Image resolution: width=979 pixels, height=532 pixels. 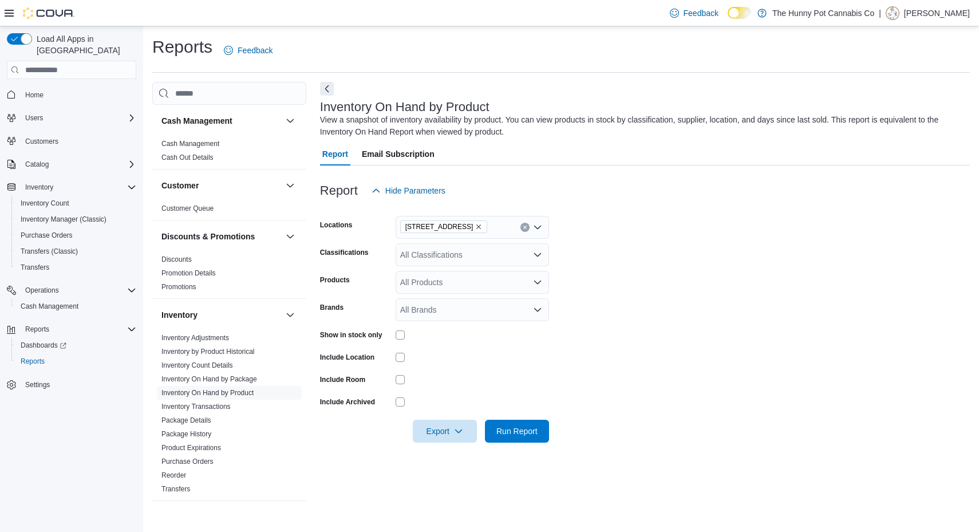 What do you see at coordinates (33, 361) in the screenshot?
I see `a: Reports` at bounding box center [33, 361].